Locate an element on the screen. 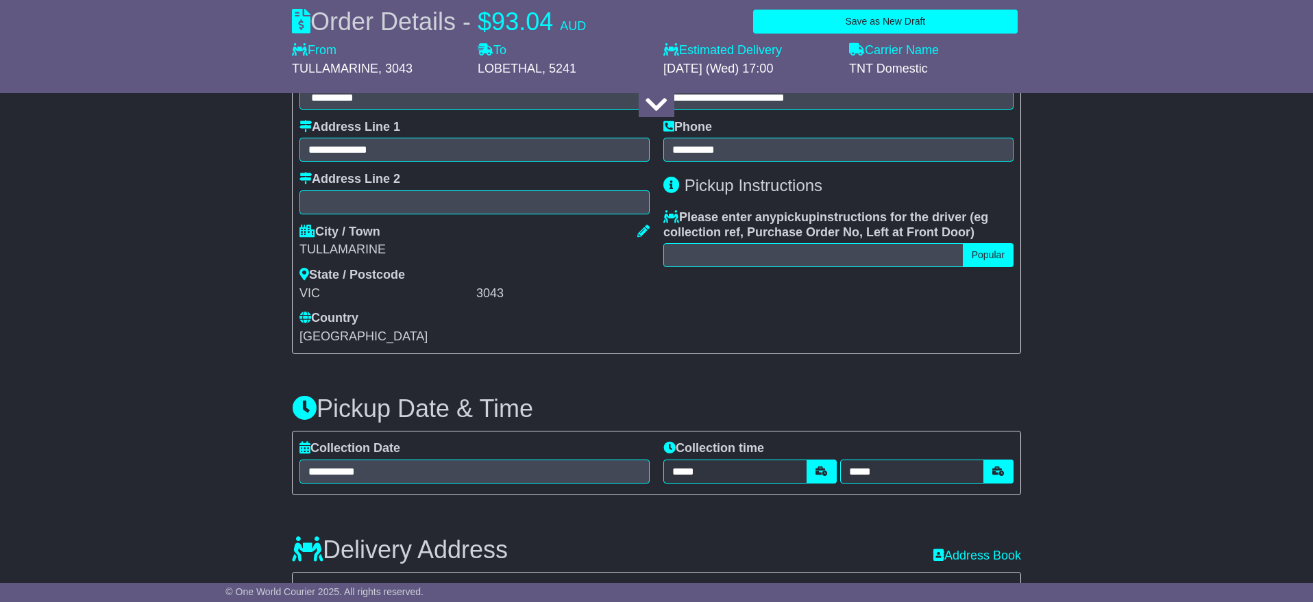  label: Address Line 1 is located at coordinates (350, 127).